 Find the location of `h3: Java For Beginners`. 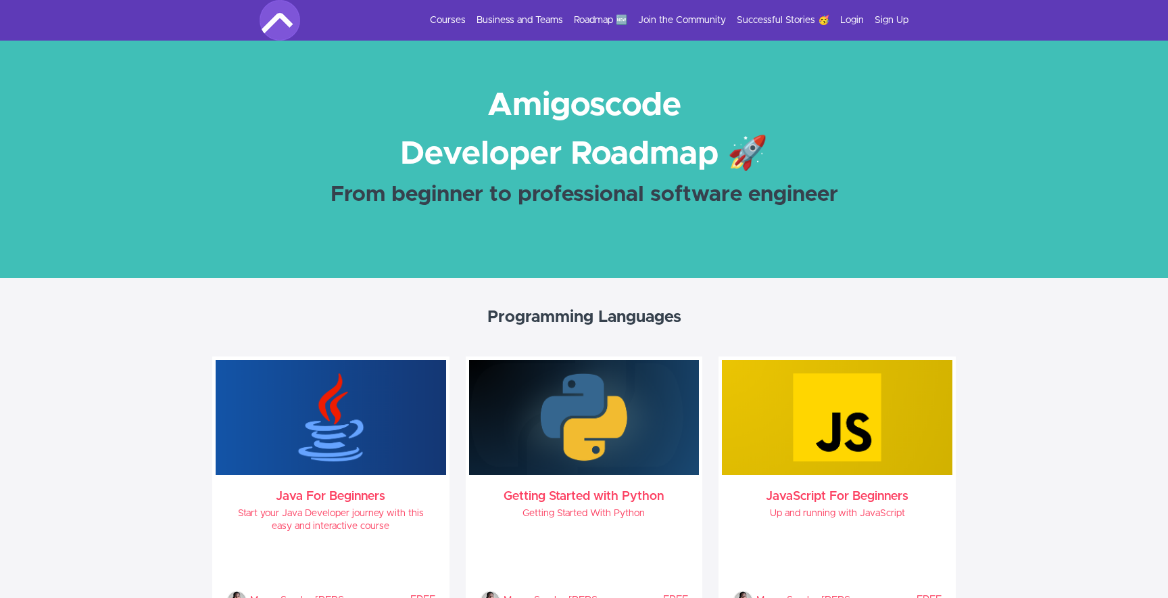

h3: Java For Beginners is located at coordinates (331, 496).